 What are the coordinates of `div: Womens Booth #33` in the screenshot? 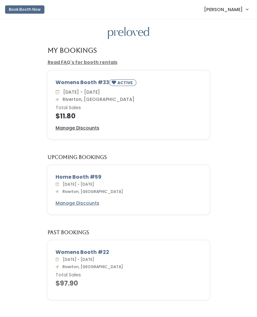 It's located at (128, 83).